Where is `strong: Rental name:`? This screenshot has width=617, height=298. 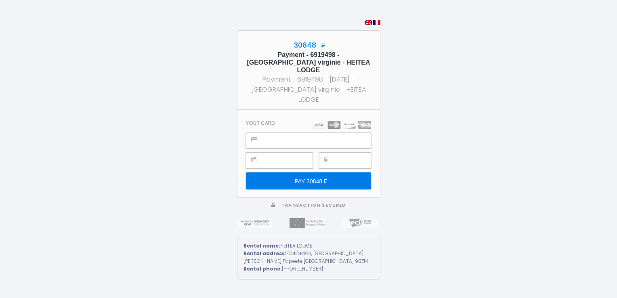
strong: Rental name: is located at coordinates (262, 246).